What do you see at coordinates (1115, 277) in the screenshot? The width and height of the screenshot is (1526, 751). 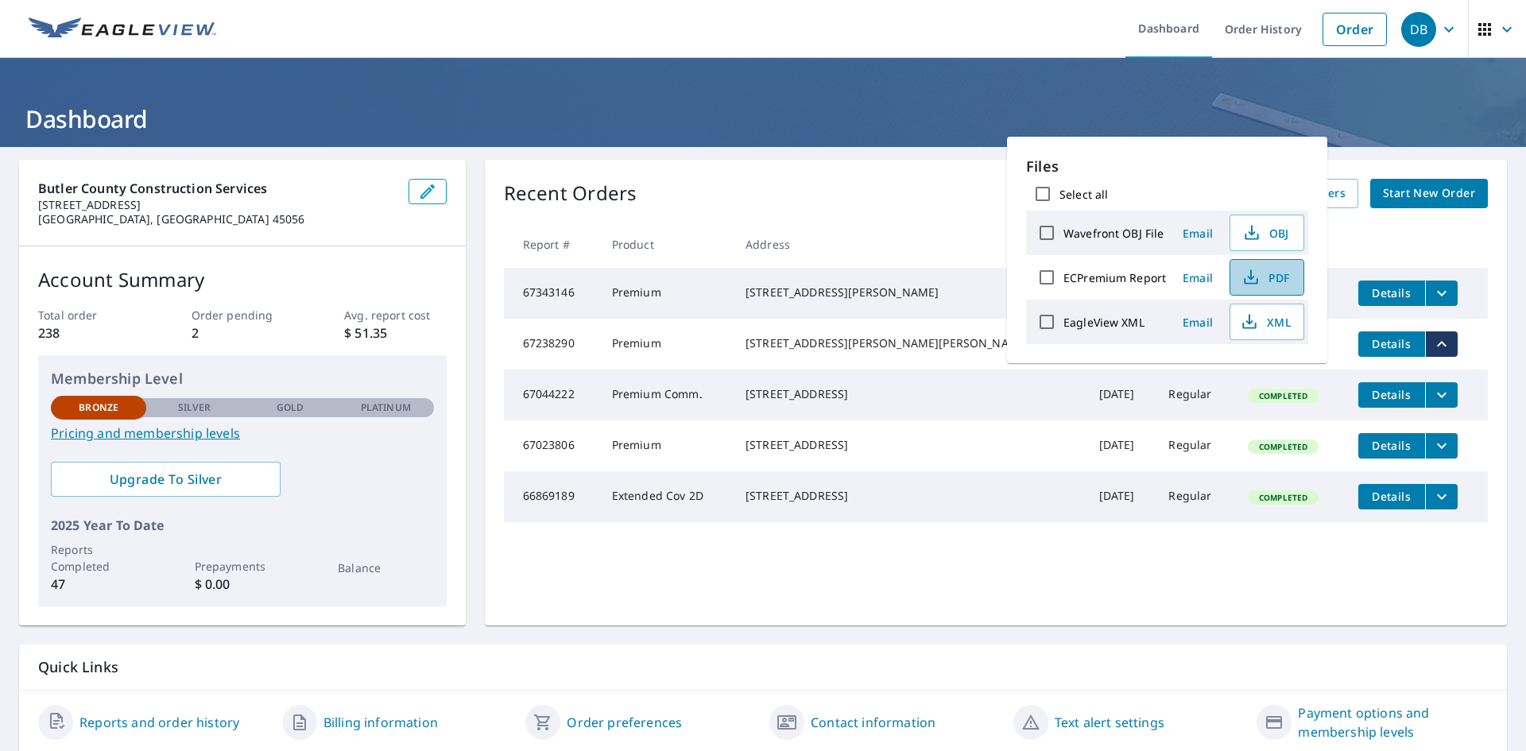 I see `label: ECPremium Report` at bounding box center [1115, 277].